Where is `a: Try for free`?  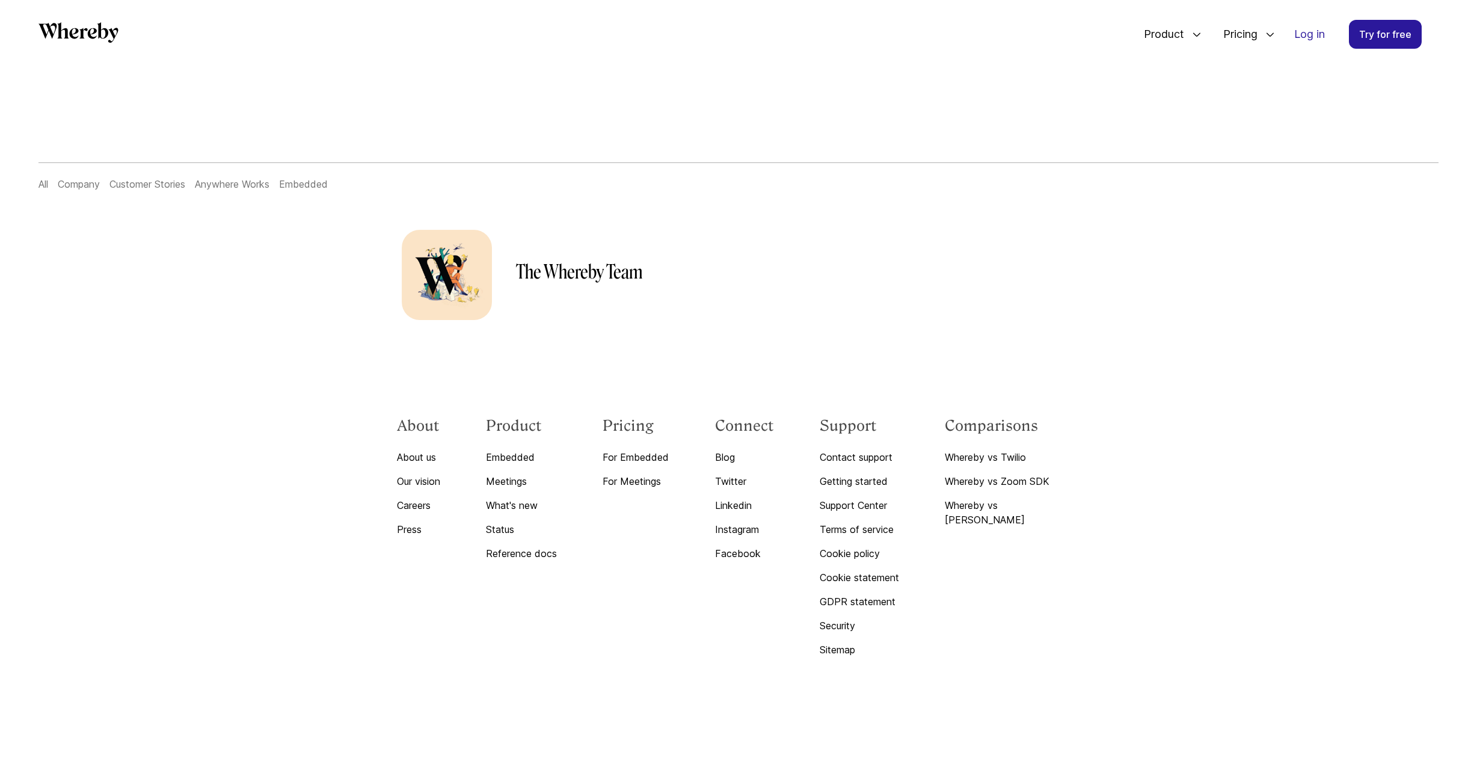 a: Try for free is located at coordinates (1385, 34).